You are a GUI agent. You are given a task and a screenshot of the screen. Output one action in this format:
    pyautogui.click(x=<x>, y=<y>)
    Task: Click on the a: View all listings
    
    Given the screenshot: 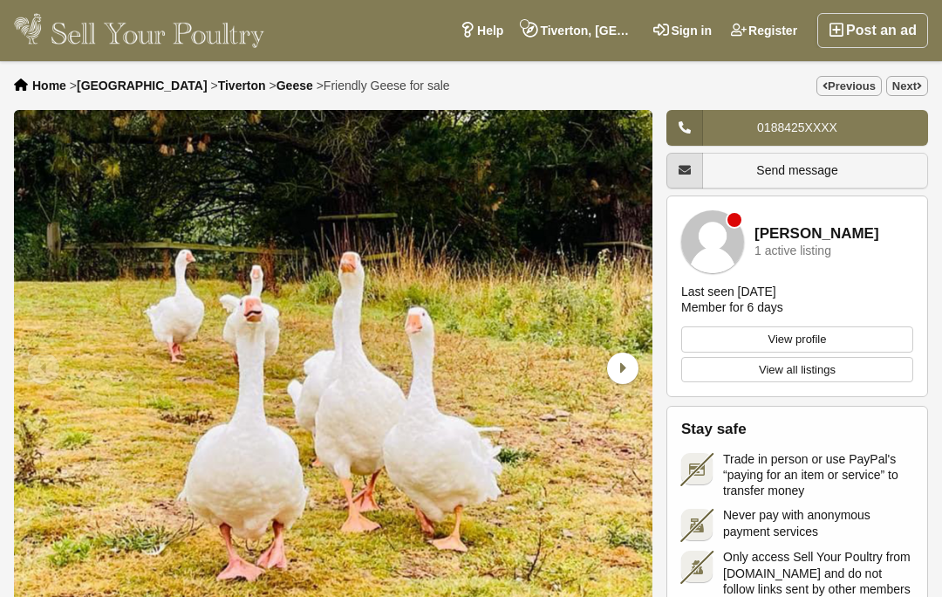 What is the action you would take?
    pyautogui.click(x=797, y=370)
    